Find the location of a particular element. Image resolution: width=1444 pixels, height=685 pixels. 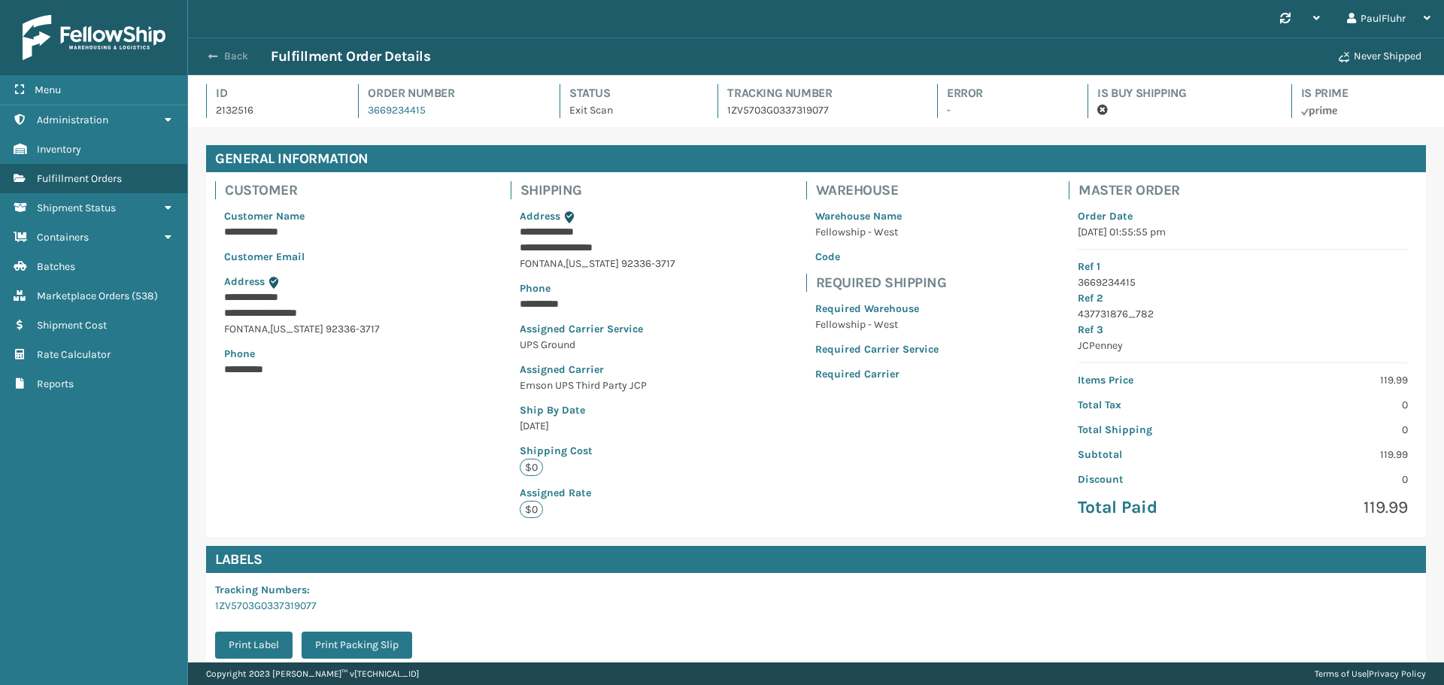

span: Inventory is located at coordinates (59, 149).